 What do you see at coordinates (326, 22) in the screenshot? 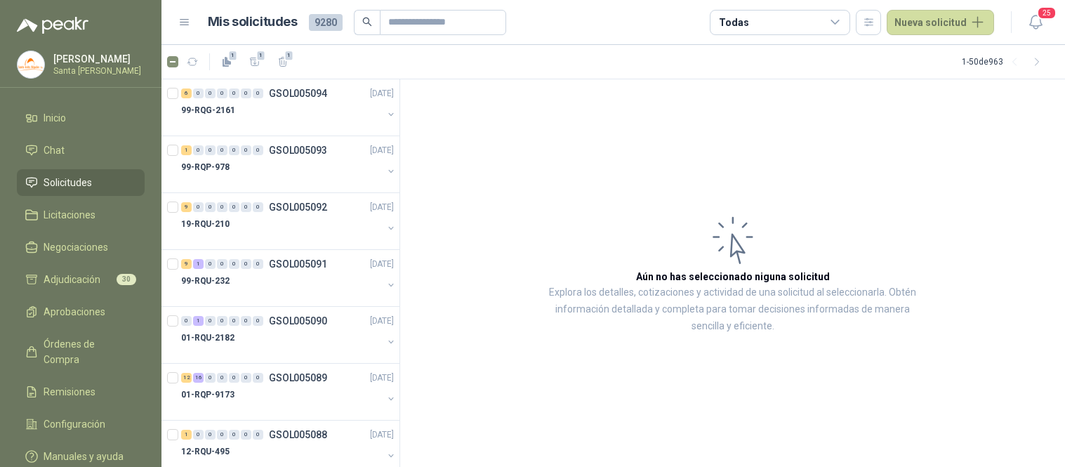
I see `span: 9280` at bounding box center [326, 22].